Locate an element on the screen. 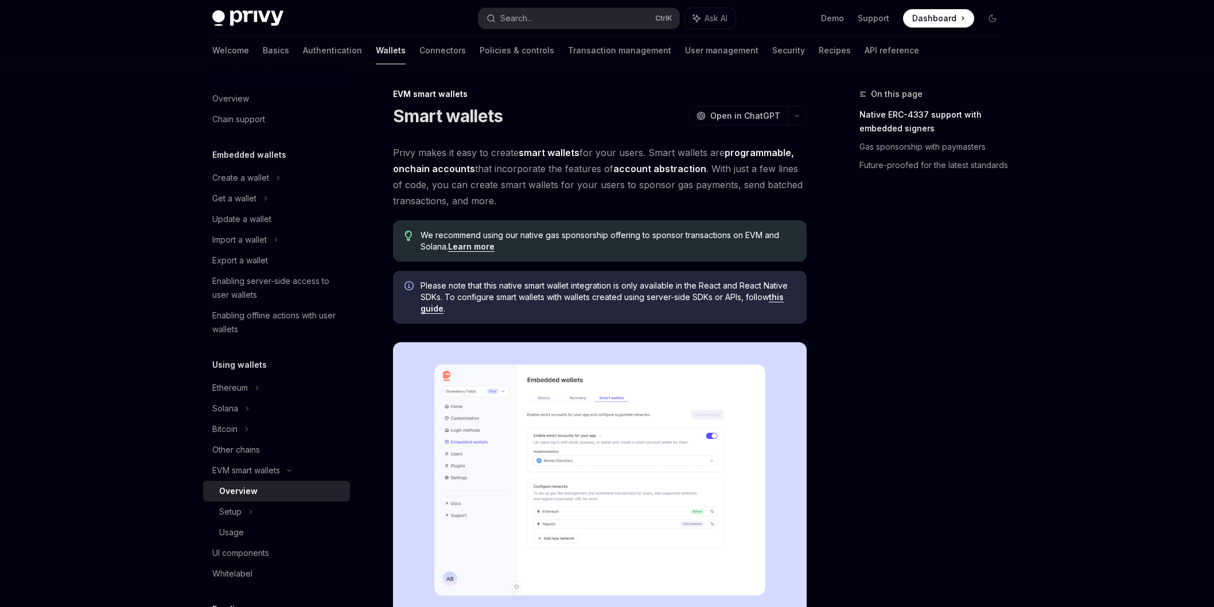 Image resolution: width=1214 pixels, height=607 pixels. a: API reference is located at coordinates (892, 51).